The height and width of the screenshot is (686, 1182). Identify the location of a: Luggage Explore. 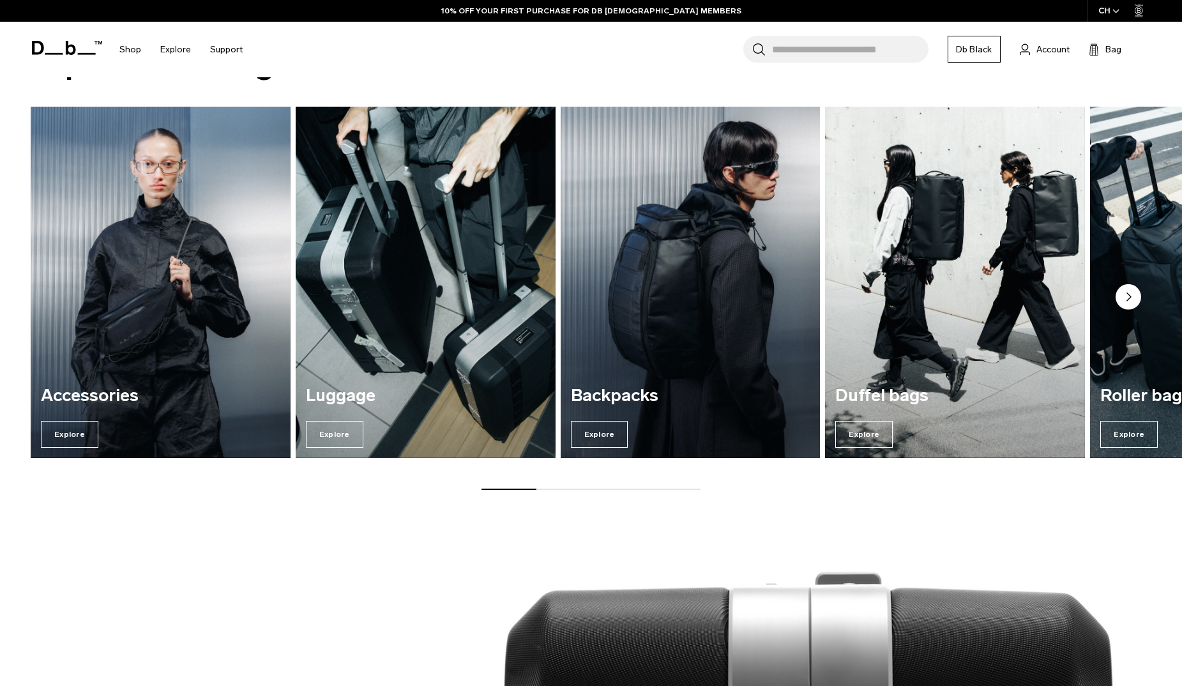
(425, 282).